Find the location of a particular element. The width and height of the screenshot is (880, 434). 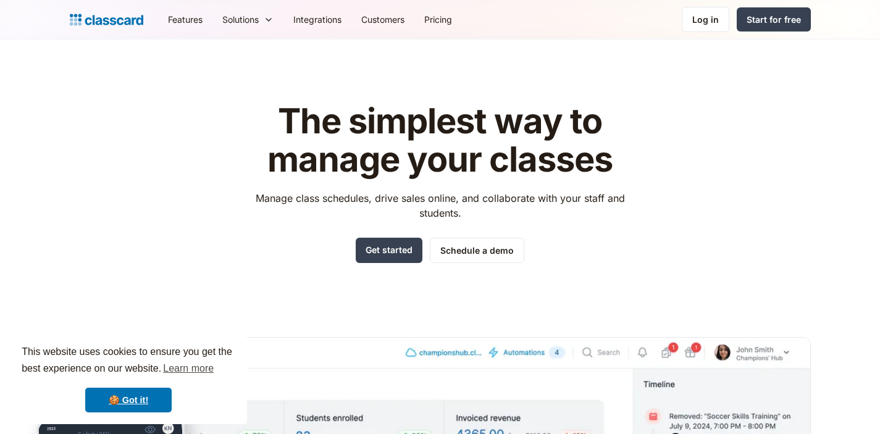

a: Start for free is located at coordinates (774, 19).